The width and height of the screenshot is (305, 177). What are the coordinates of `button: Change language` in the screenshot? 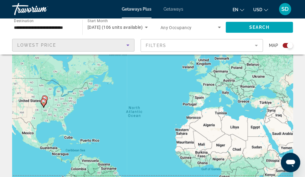 It's located at (238, 9).